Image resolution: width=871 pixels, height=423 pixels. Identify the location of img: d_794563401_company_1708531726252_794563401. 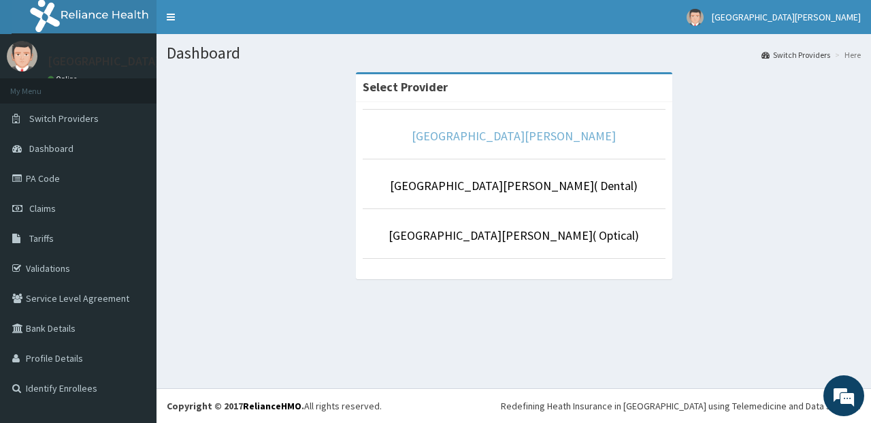
(40, 85).